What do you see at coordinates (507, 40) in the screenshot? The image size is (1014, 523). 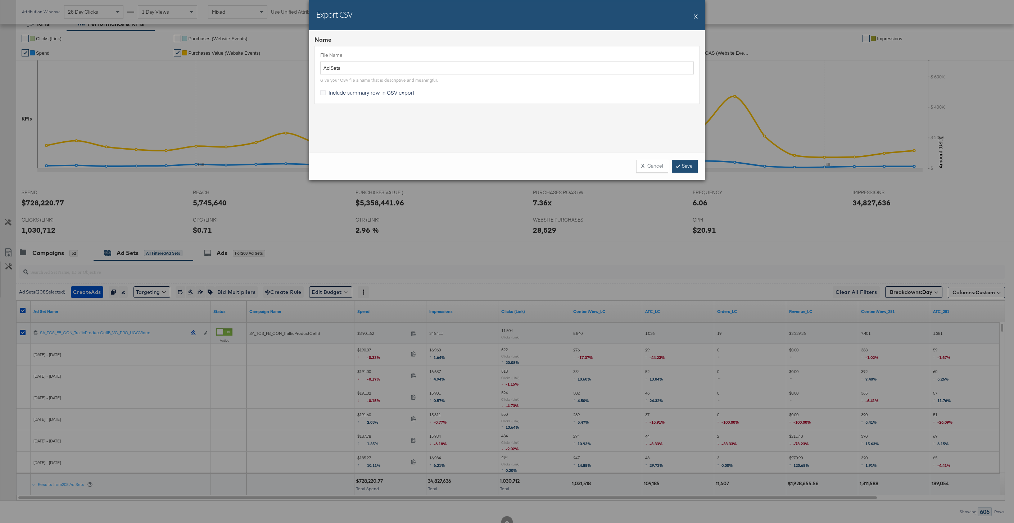 I see `div: Name` at bounding box center [507, 40].